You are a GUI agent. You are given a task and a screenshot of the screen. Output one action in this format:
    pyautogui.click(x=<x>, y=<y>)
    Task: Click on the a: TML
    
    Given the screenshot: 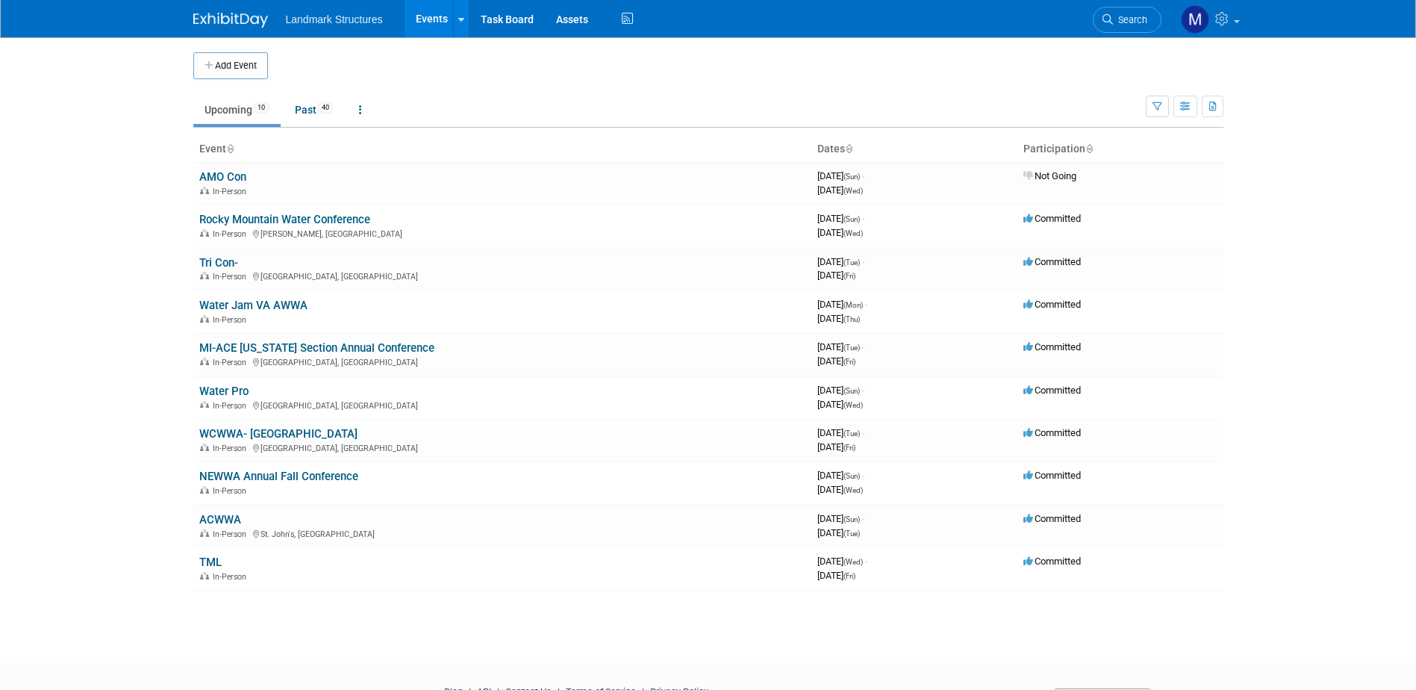 What is the action you would take?
    pyautogui.click(x=210, y=562)
    